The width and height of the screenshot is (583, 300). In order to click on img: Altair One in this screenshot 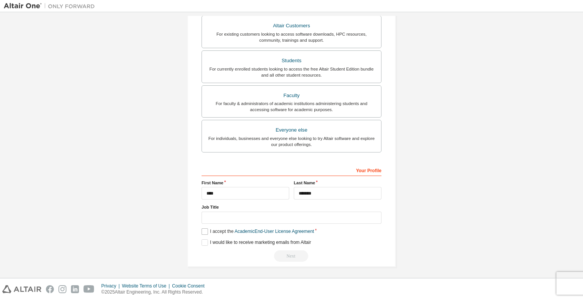, I will do `click(51, 6)`.